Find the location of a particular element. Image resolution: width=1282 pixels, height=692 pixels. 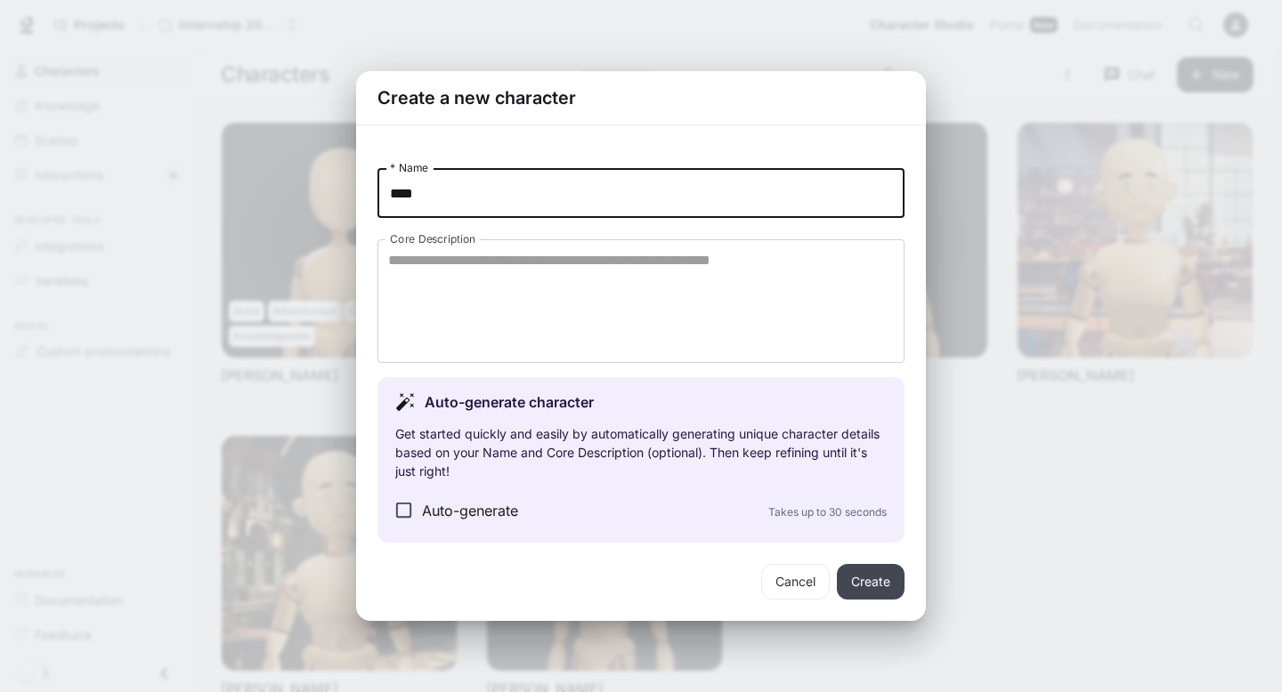

p: Auto-generate character is located at coordinates (509, 402).